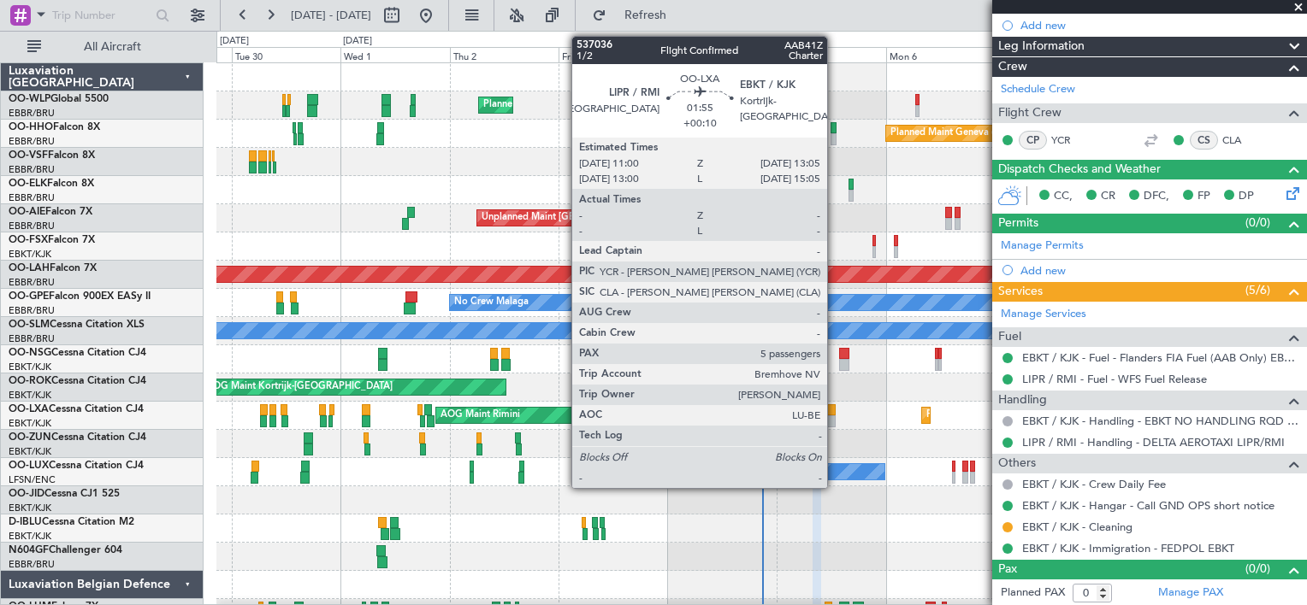 The image size is (1307, 605). Describe the element at coordinates (1160, 357) in the screenshot. I see `a: EBKT / KJK - Fuel - Flanders FIA Fuel (AAB Only) EBKT / KJK` at that location.